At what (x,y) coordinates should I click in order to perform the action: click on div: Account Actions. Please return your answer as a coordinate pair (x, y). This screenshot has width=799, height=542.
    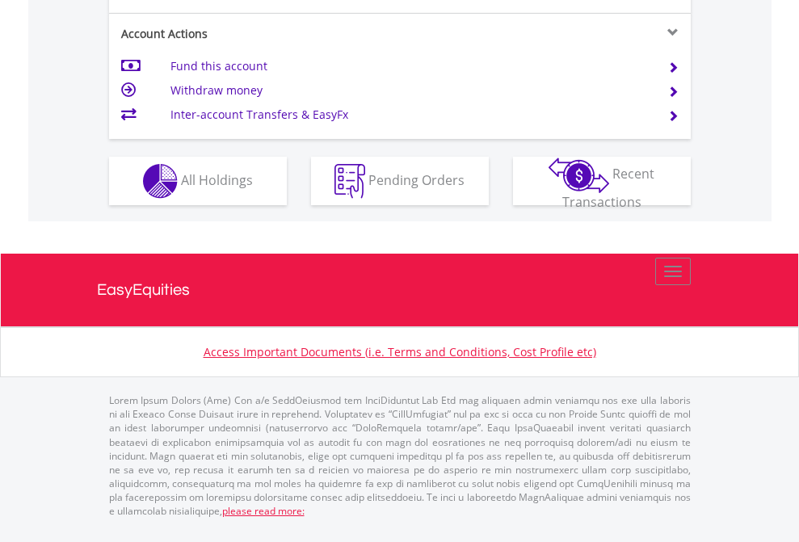
    Looking at the image, I should click on (255, 34).